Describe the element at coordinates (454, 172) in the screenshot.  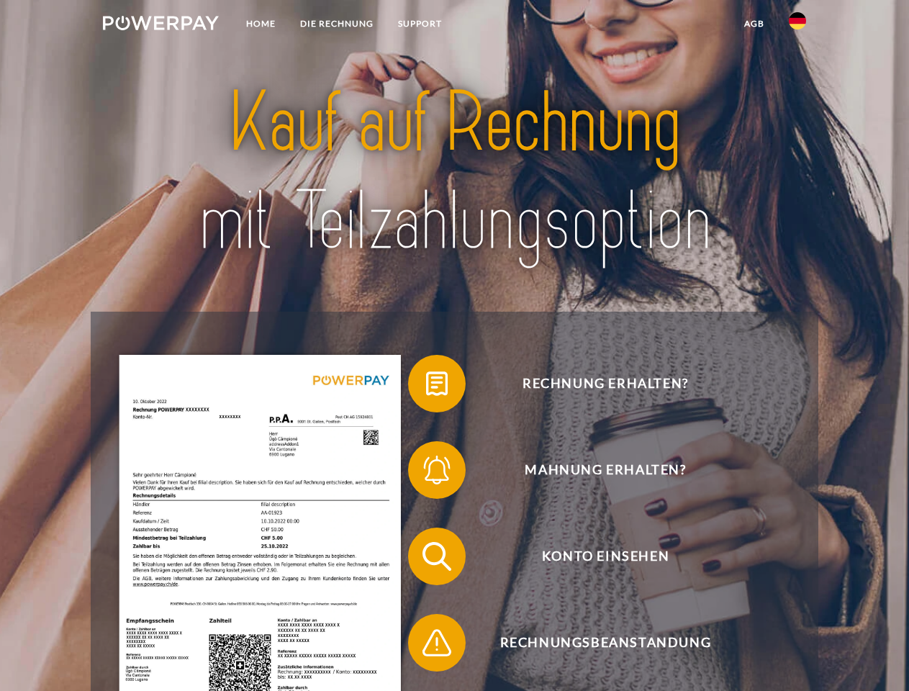
I see `img: title-powerpay_de.svg` at that location.